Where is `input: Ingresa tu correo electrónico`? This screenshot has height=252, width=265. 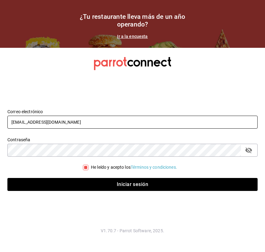
input: Ingresa tu correo electrónico is located at coordinates (132, 122).